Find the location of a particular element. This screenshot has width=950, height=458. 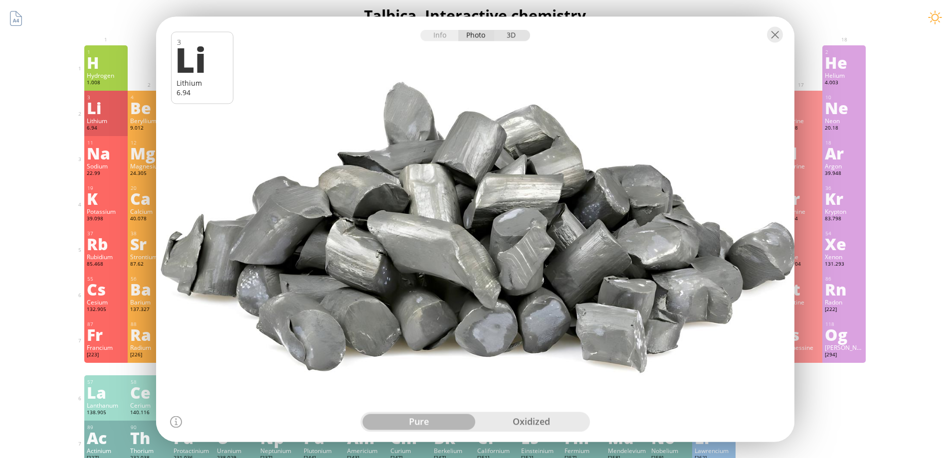

div: 137.327 is located at coordinates (149, 310).